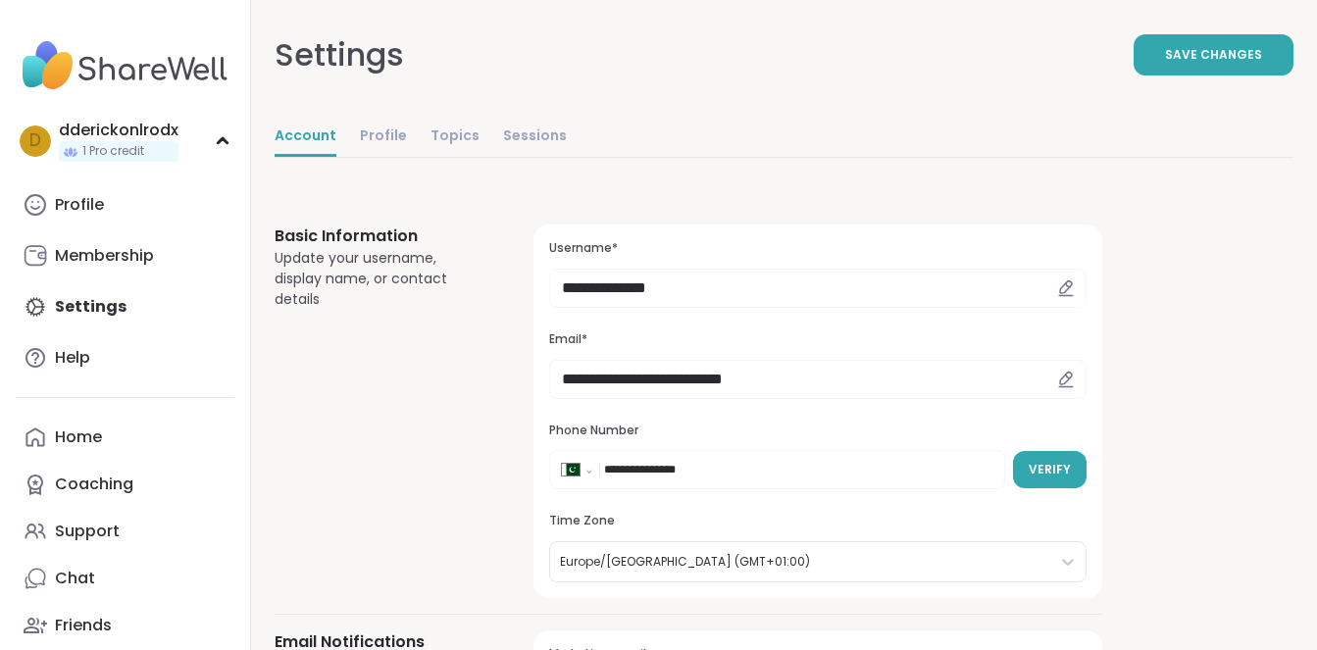 The height and width of the screenshot is (650, 1317). Describe the element at coordinates (535, 137) in the screenshot. I see `a: Sessions` at that location.